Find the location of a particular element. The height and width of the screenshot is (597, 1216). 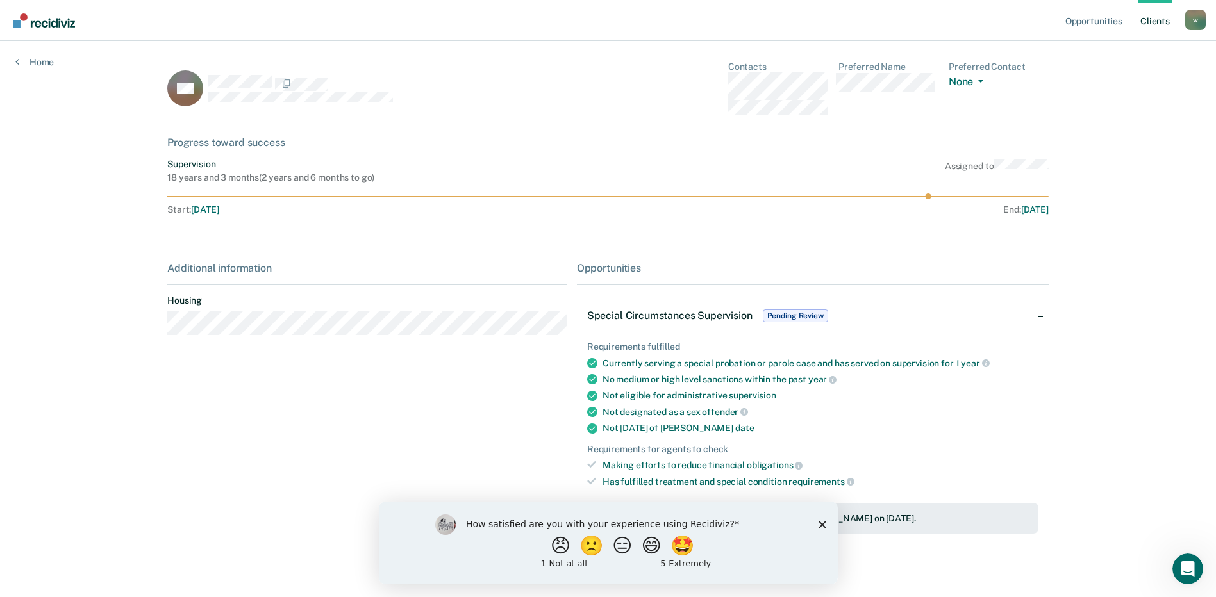

div: 1 - Not at all is located at coordinates (147, 62).